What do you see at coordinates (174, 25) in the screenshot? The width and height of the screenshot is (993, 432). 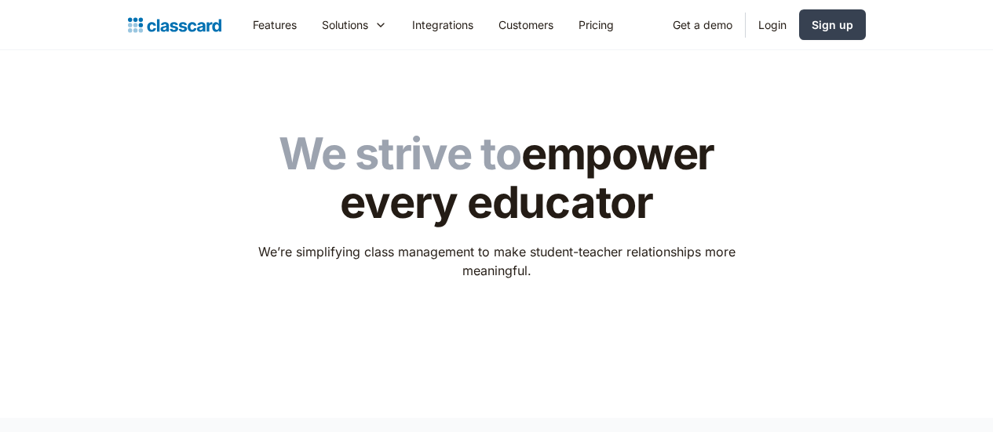 I see `a: home` at bounding box center [174, 25].